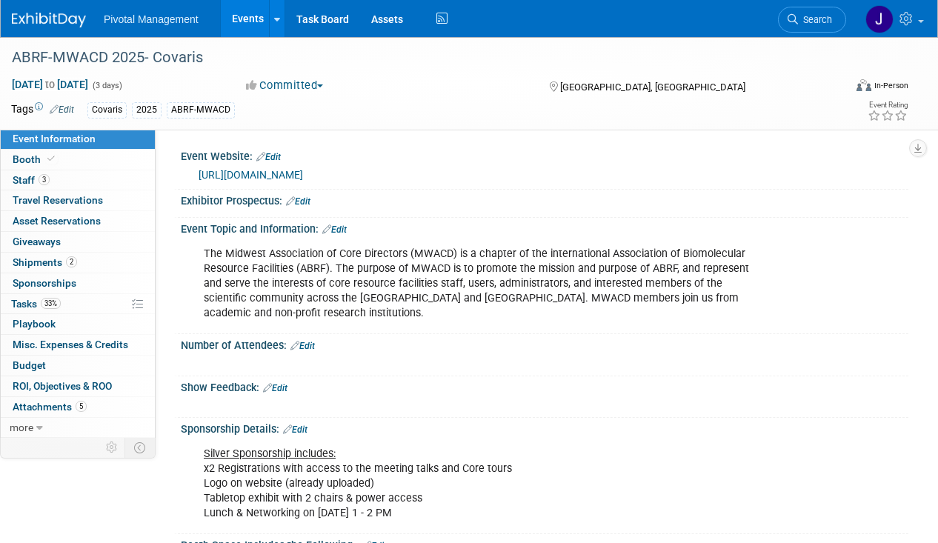  What do you see at coordinates (842, 88) in the screenshot?
I see `div: Event Format` at bounding box center [842, 88].